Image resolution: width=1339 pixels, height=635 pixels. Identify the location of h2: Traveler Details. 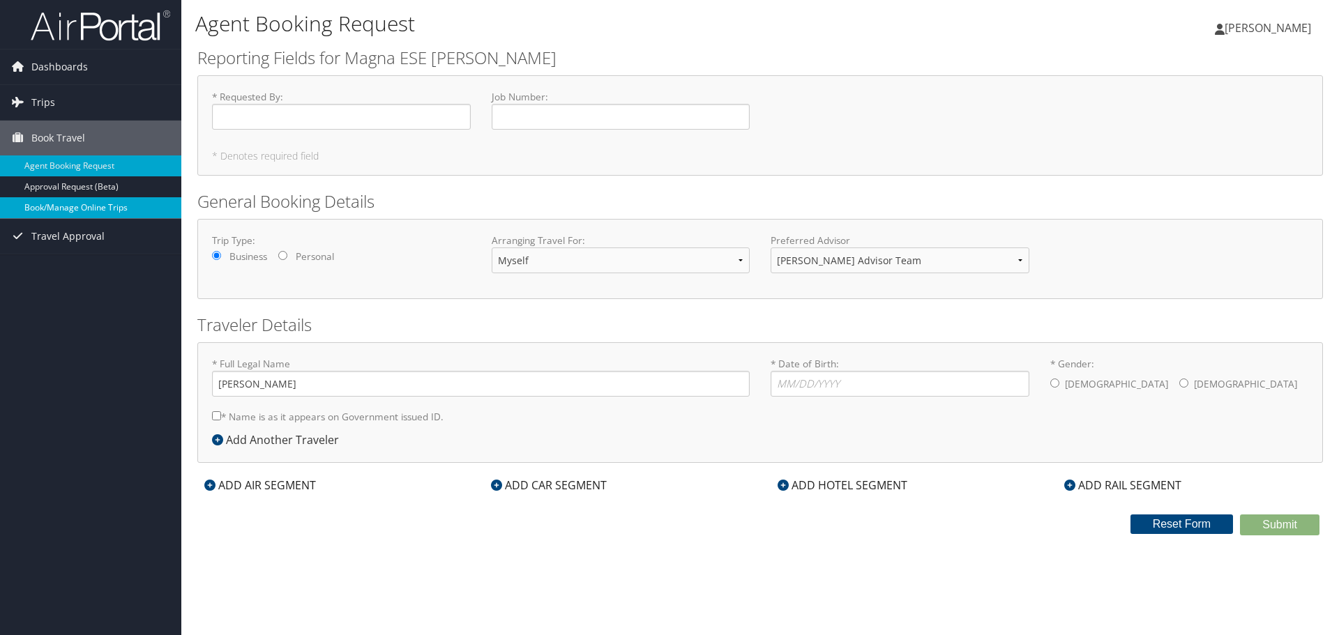
(760, 325).